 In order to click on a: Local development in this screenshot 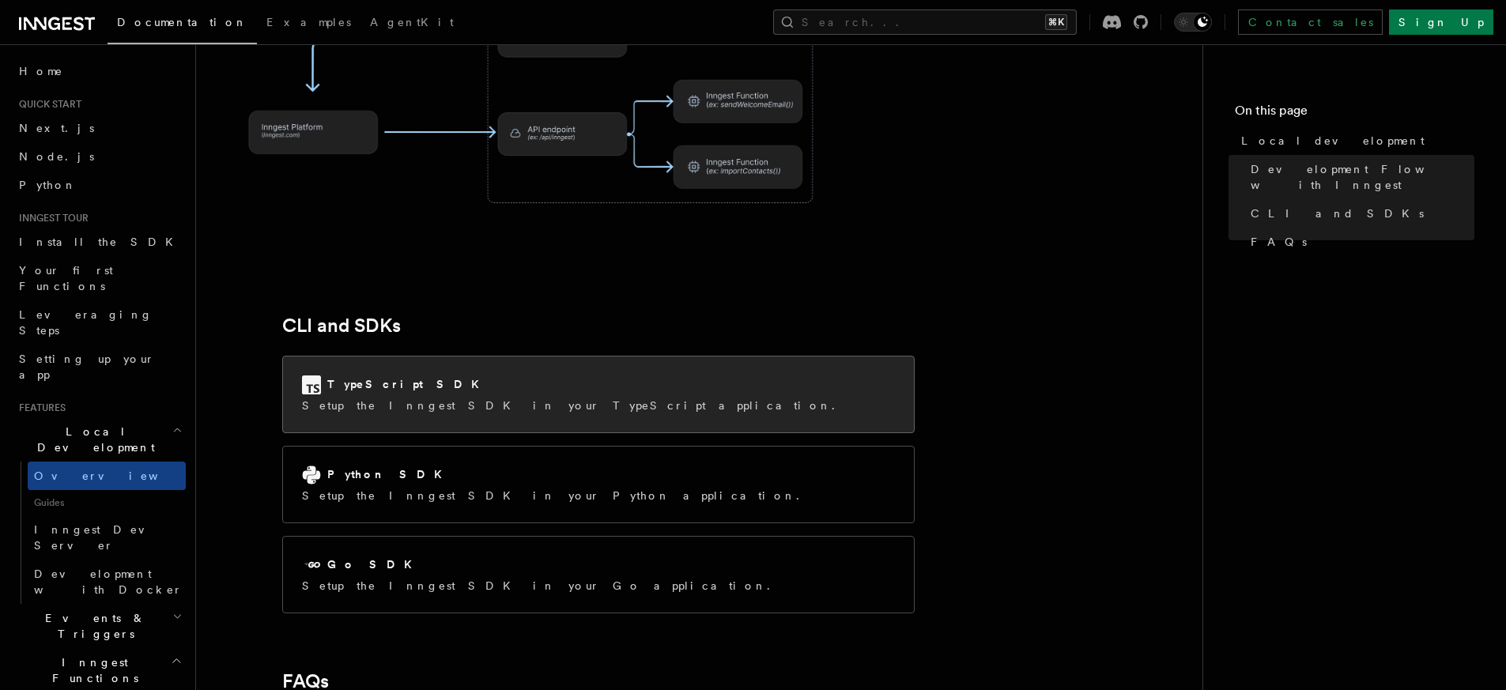, I will do `click(1354, 141)`.